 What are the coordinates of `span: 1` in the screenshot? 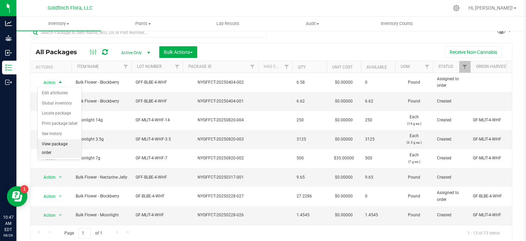 It's located at (4, 4).